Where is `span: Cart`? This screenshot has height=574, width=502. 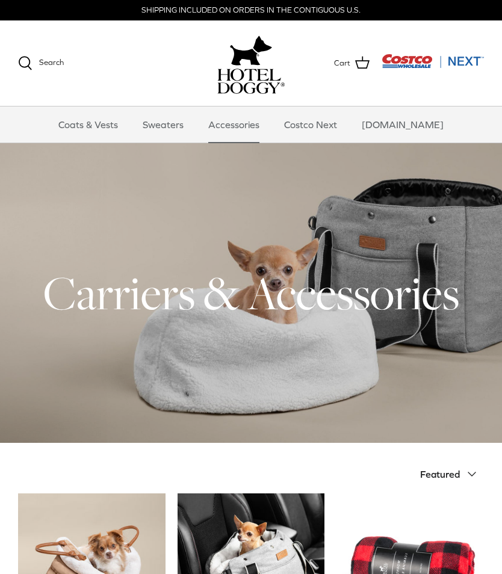 span: Cart is located at coordinates (342, 63).